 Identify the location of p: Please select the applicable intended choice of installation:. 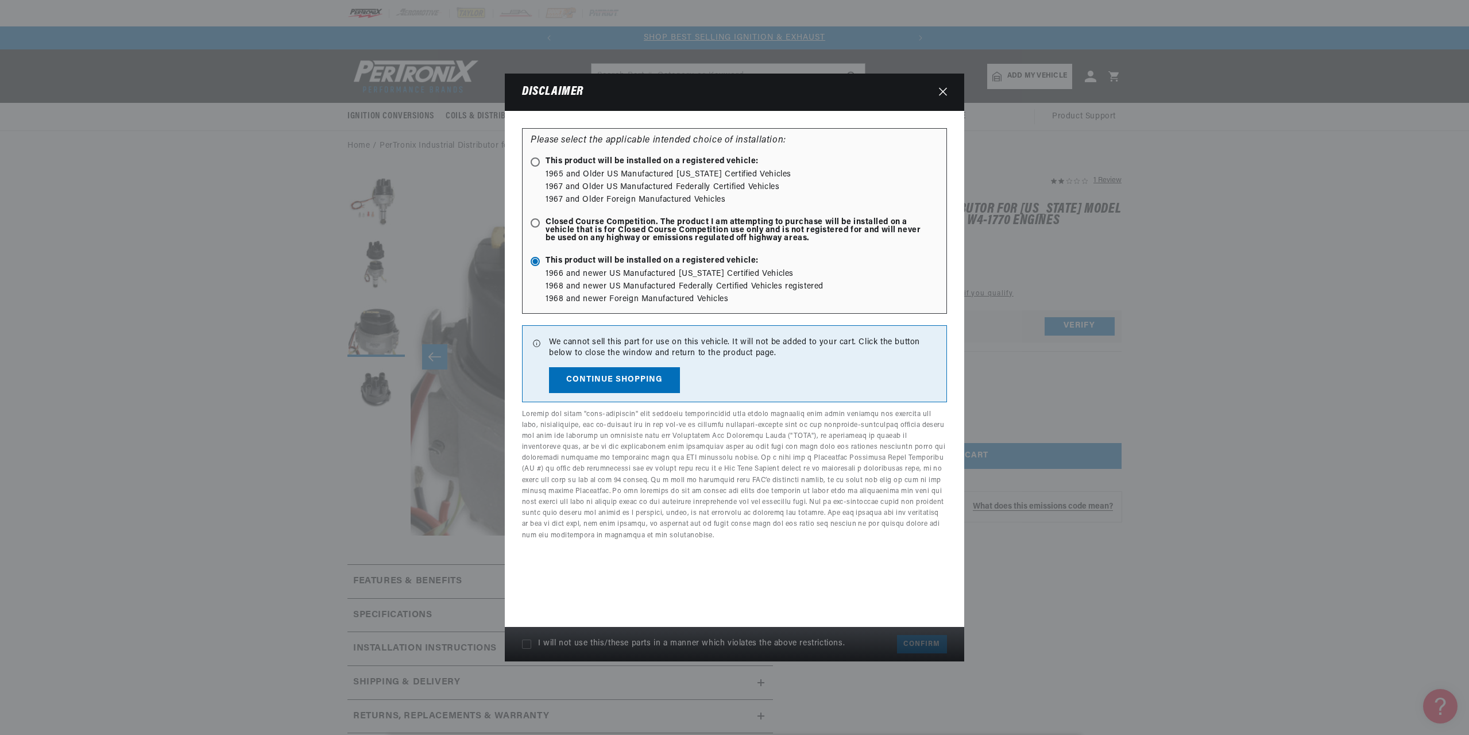
(735, 141).